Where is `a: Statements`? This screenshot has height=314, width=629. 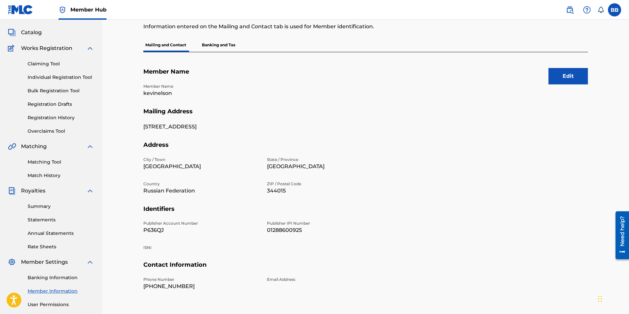 a: Statements is located at coordinates (61, 220).